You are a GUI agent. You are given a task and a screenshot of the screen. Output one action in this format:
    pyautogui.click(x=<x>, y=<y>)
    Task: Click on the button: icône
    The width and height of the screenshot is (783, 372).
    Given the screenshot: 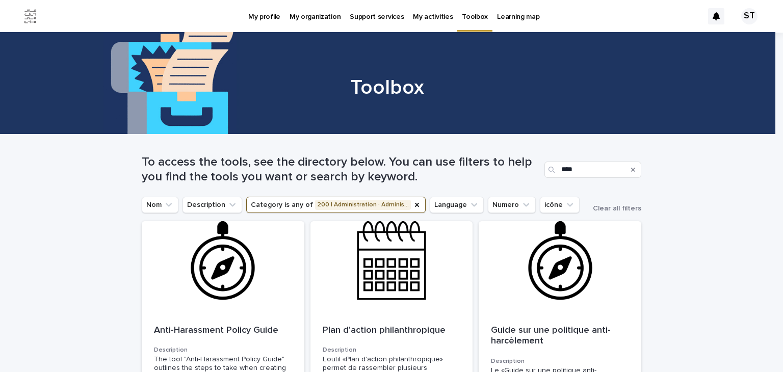 What is the action you would take?
    pyautogui.click(x=560, y=205)
    